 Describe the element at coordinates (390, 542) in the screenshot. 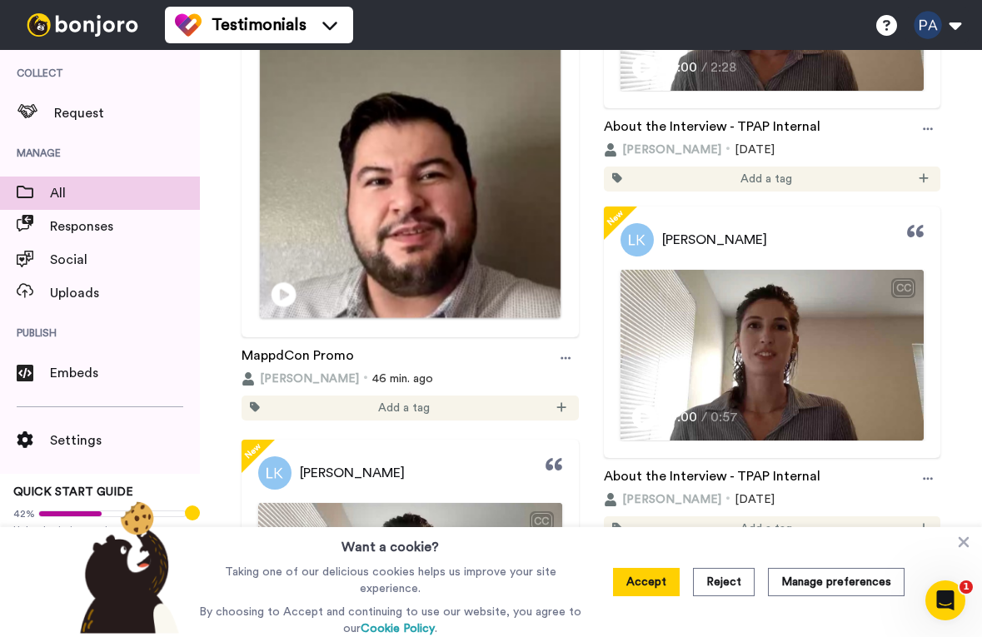

I see `h3: Want a cookie?` at that location.